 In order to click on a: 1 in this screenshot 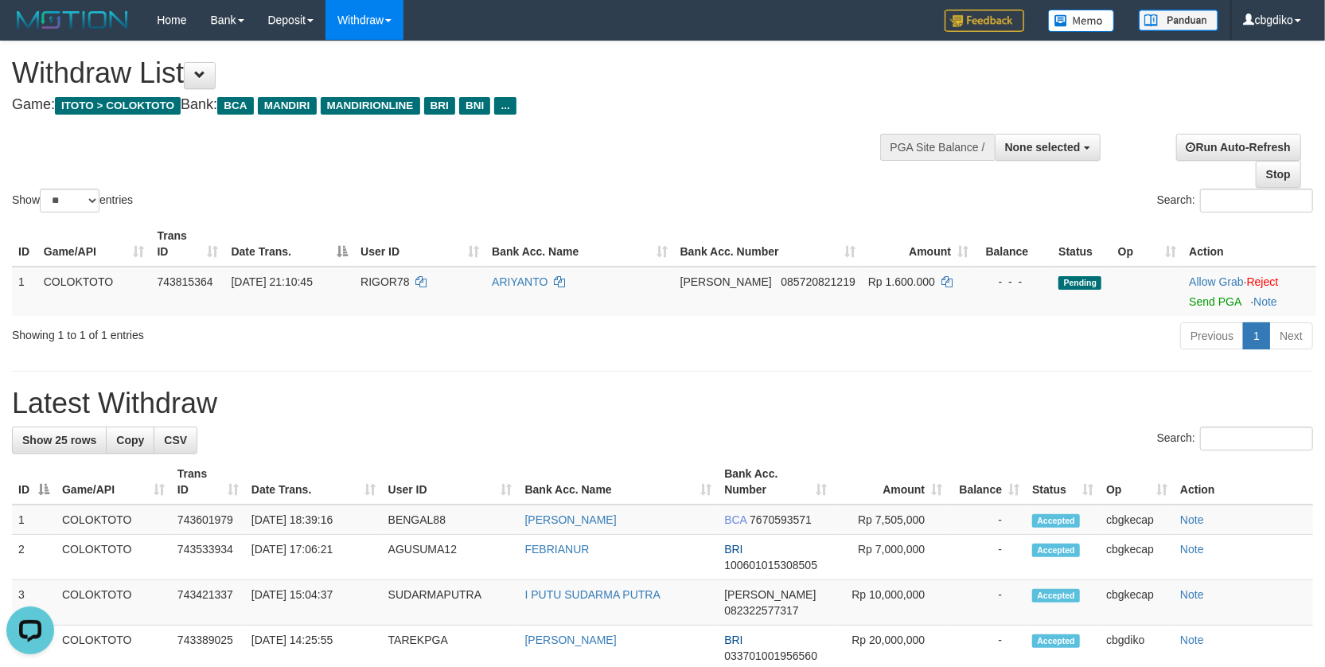, I will do `click(1256, 336)`.